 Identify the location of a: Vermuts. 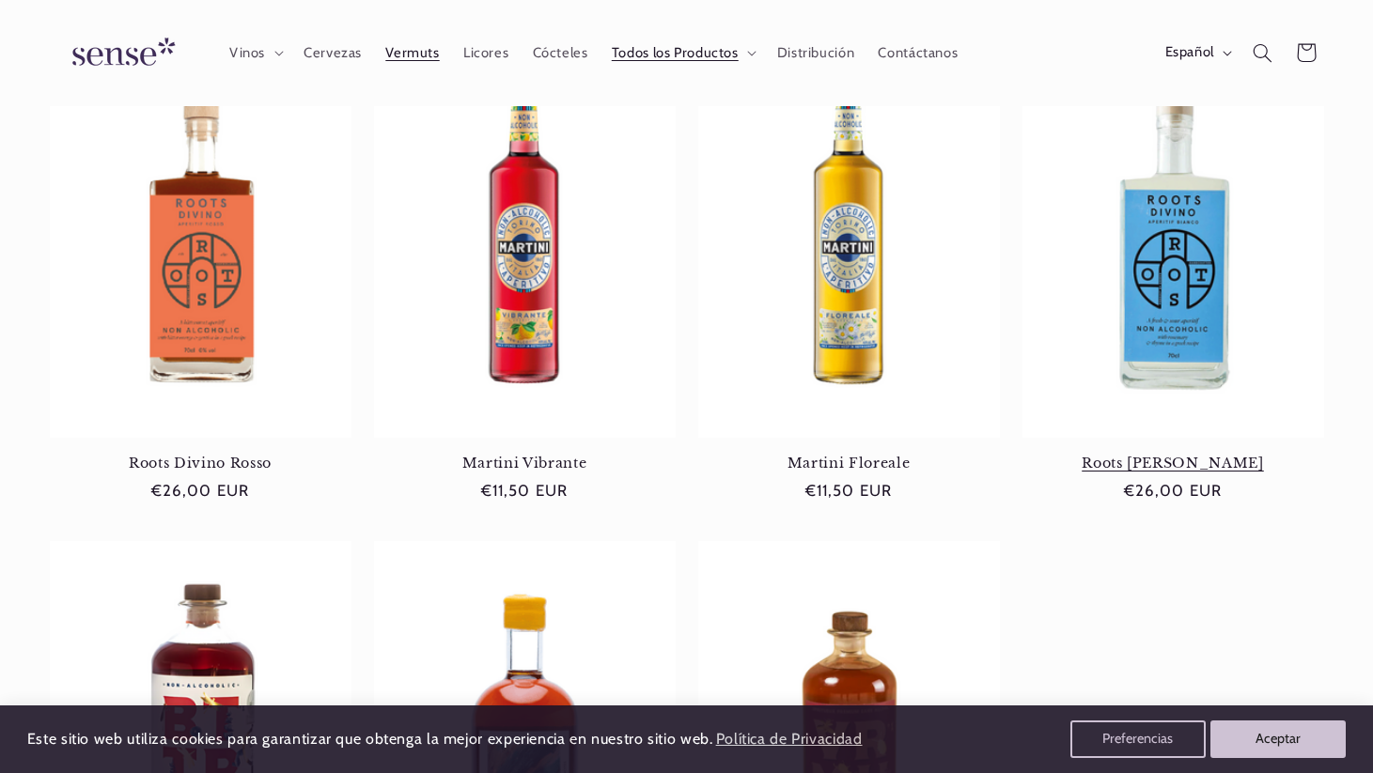
(413, 53).